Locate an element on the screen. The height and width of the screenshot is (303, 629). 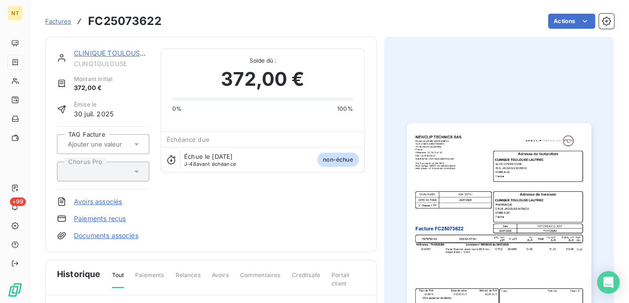
a: CLINIQUE TOULOUSE LAUTREC is located at coordinates (125, 53).